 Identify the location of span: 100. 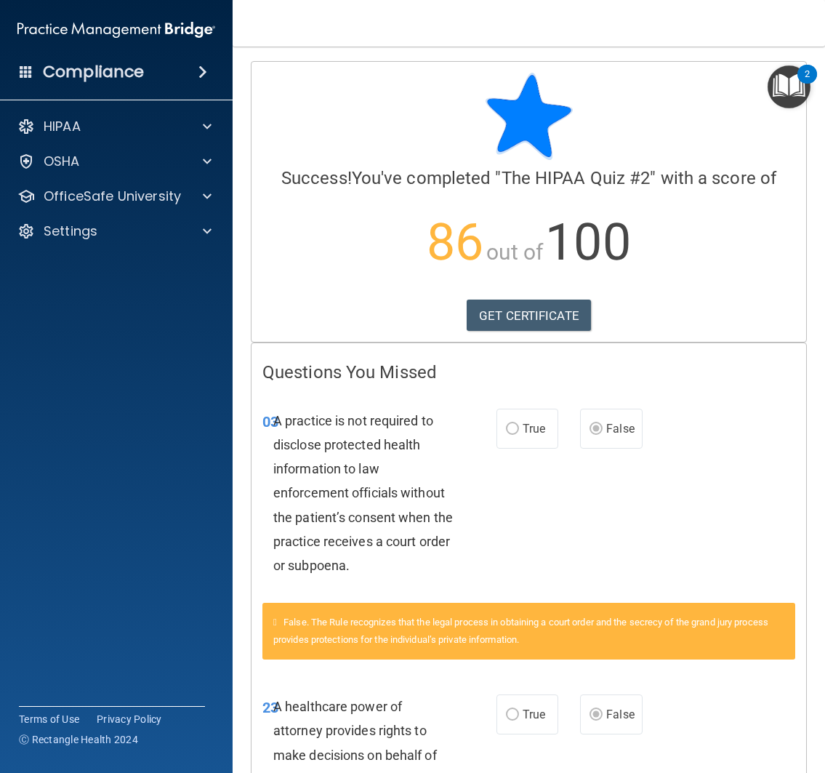
(587, 242).